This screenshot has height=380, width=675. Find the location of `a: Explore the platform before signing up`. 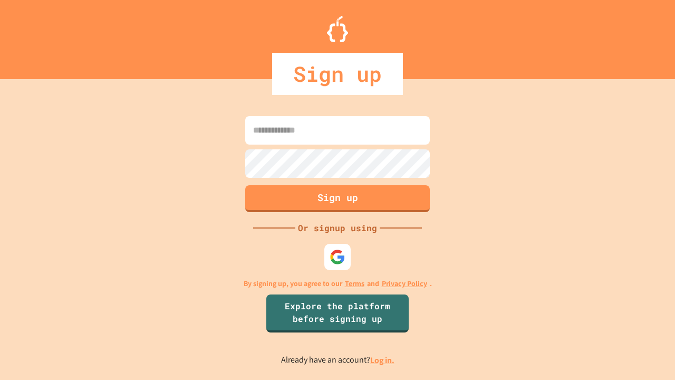

a: Explore the platform before signing up is located at coordinates (338, 313).